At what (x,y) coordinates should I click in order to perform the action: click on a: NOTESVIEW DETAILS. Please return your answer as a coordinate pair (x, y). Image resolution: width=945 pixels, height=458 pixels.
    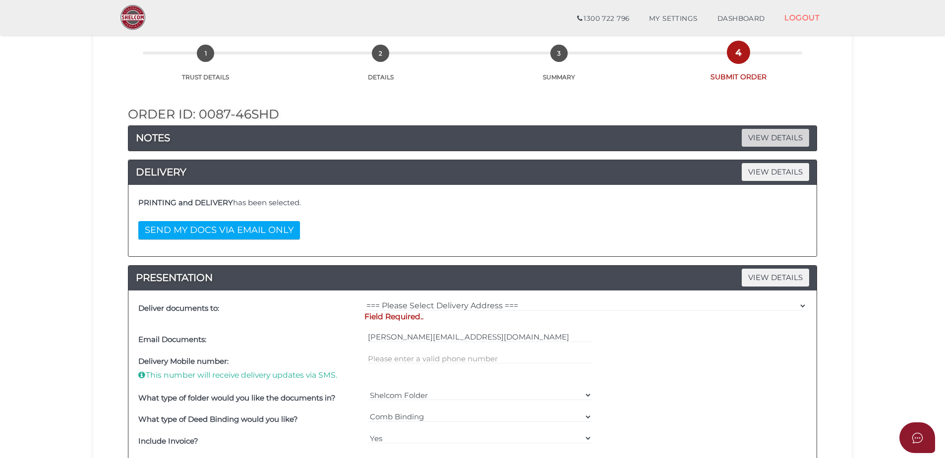
    Looking at the image, I should click on (472, 138).